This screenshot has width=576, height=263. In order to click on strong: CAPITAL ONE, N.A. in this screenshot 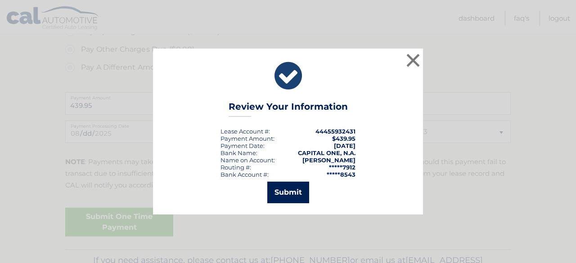, I will do `click(327, 153)`.